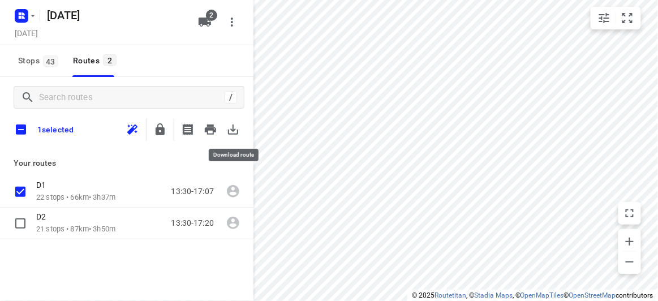 The height and width of the screenshot is (301, 658). I want to click on span: Reoptimize route, so click(132, 130).